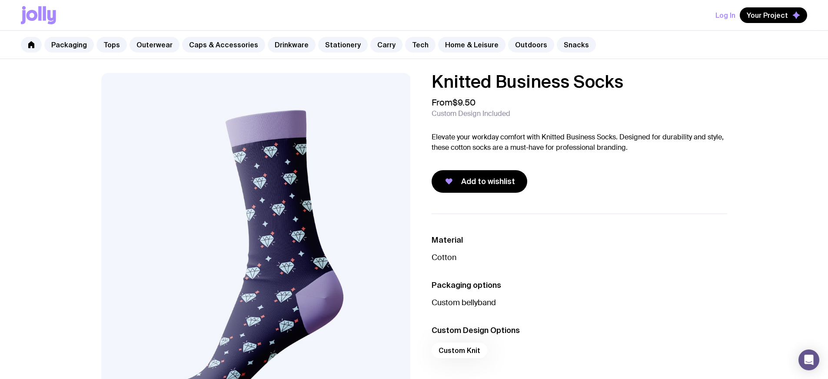 The height and width of the screenshot is (379, 828). What do you see at coordinates (386, 45) in the screenshot?
I see `a: Carry` at bounding box center [386, 45].